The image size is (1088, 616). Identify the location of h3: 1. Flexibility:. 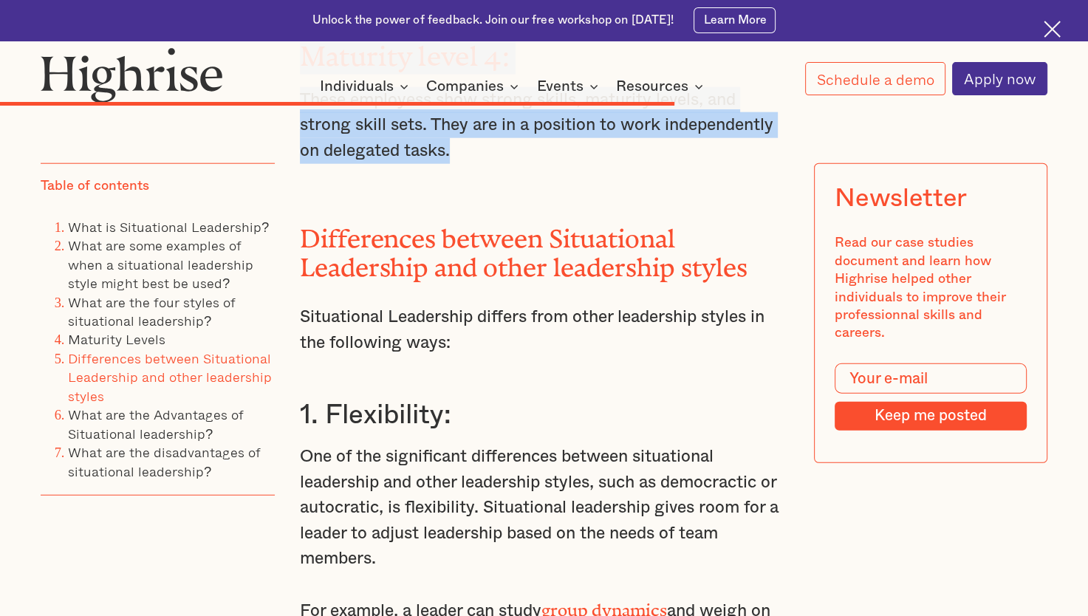
(545, 415).